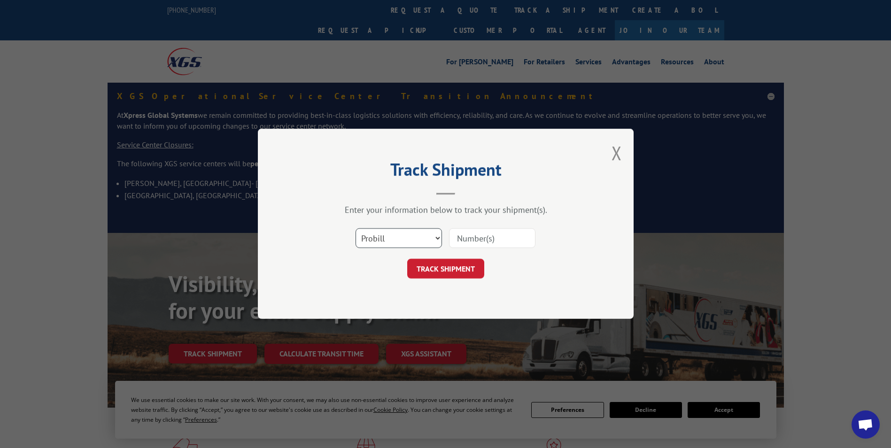 This screenshot has height=448, width=891. Describe the element at coordinates (446, 210) in the screenshot. I see `div: Enter your information below to track your shipment(s).` at that location.